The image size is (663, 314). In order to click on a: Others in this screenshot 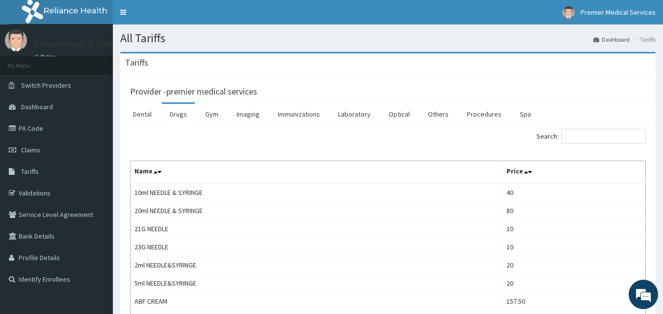, I will do `click(438, 114)`.